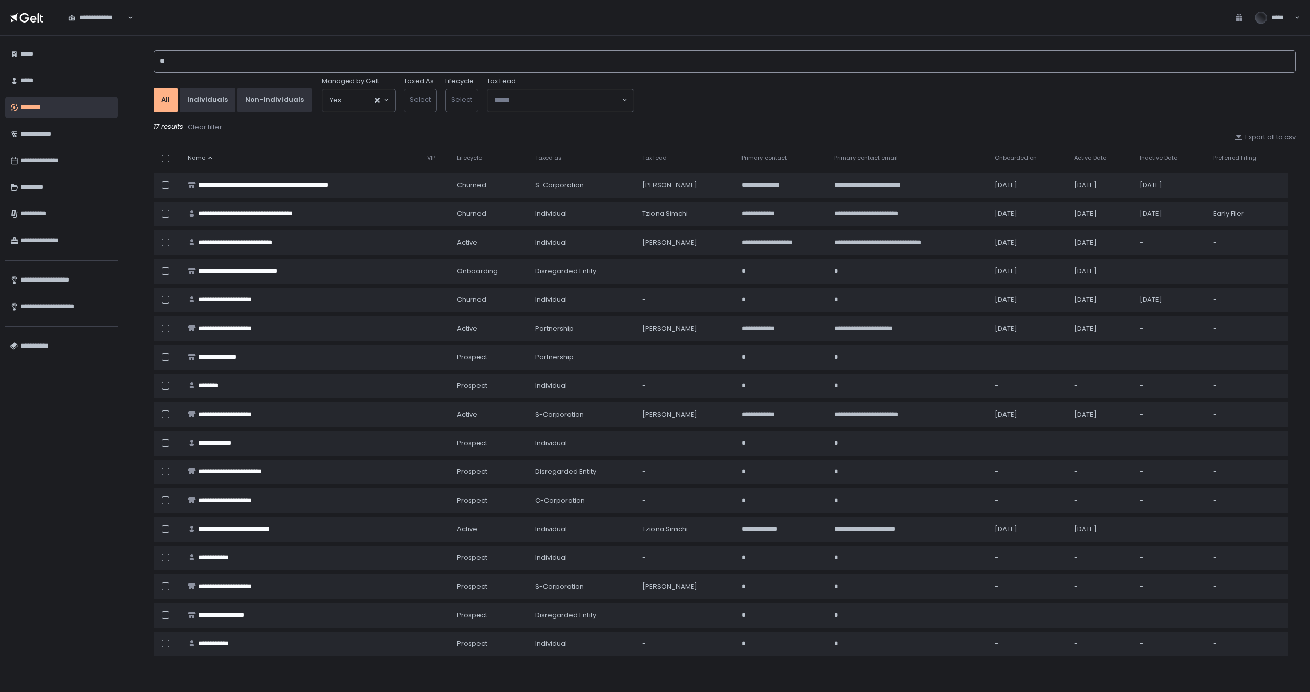 The height and width of the screenshot is (692, 1310). I want to click on span: Primary contact email, so click(866, 158).